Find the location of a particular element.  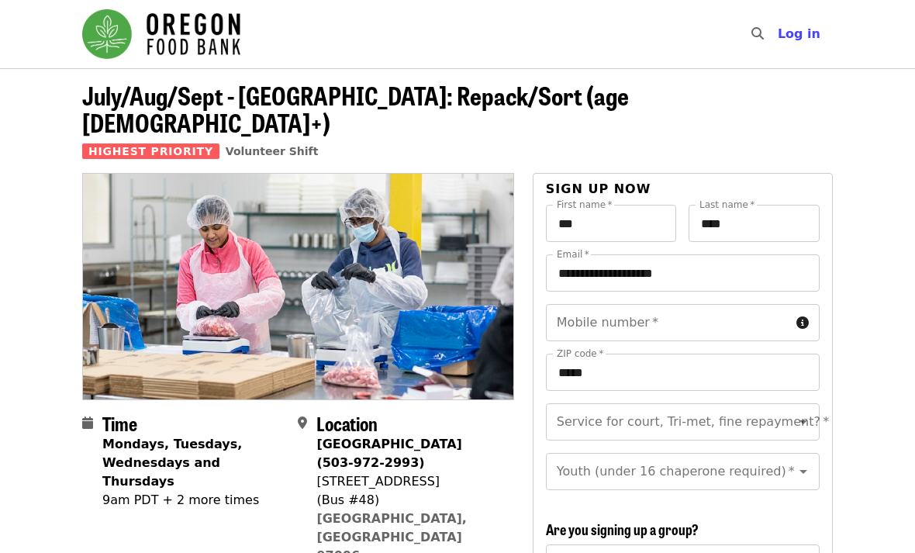

div: 9am PDT + 2 more times is located at coordinates (194, 500).